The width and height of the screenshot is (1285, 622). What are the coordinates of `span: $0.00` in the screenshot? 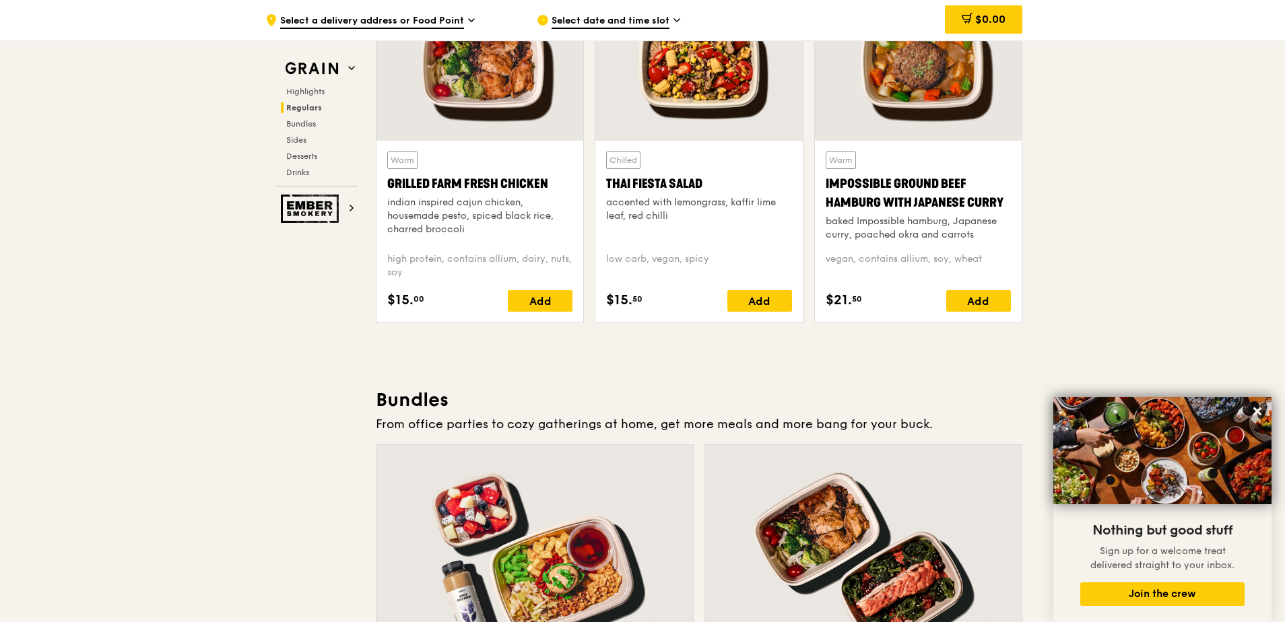 It's located at (990, 19).